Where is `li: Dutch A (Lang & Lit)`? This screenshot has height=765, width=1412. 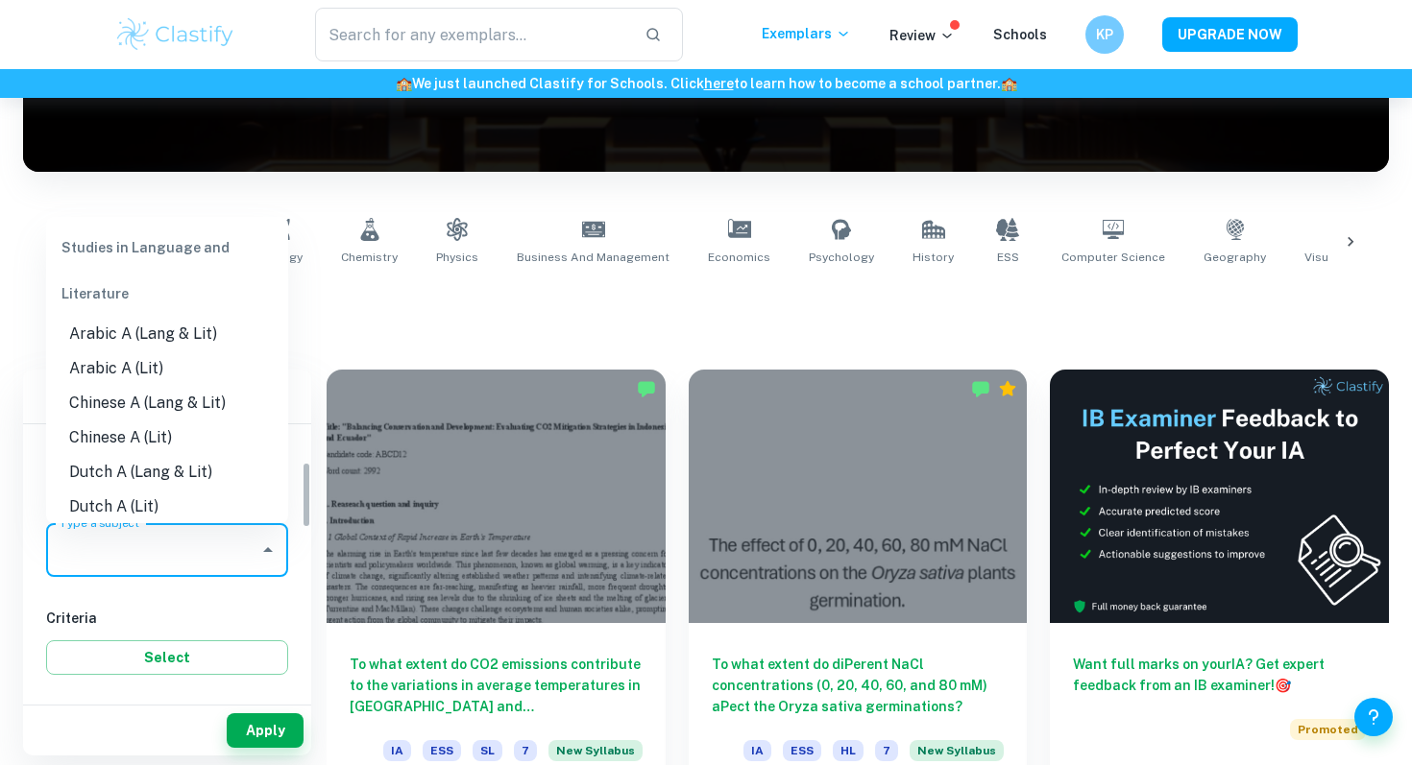
li: Dutch A (Lang & Lit) is located at coordinates (167, 472).